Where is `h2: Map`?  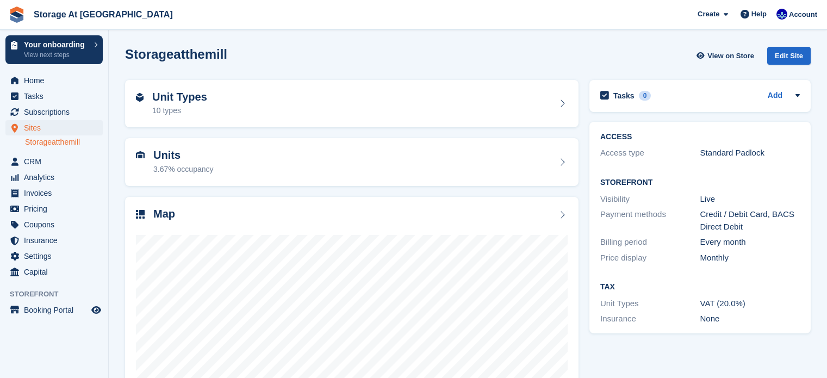 h2: Map is located at coordinates (164, 214).